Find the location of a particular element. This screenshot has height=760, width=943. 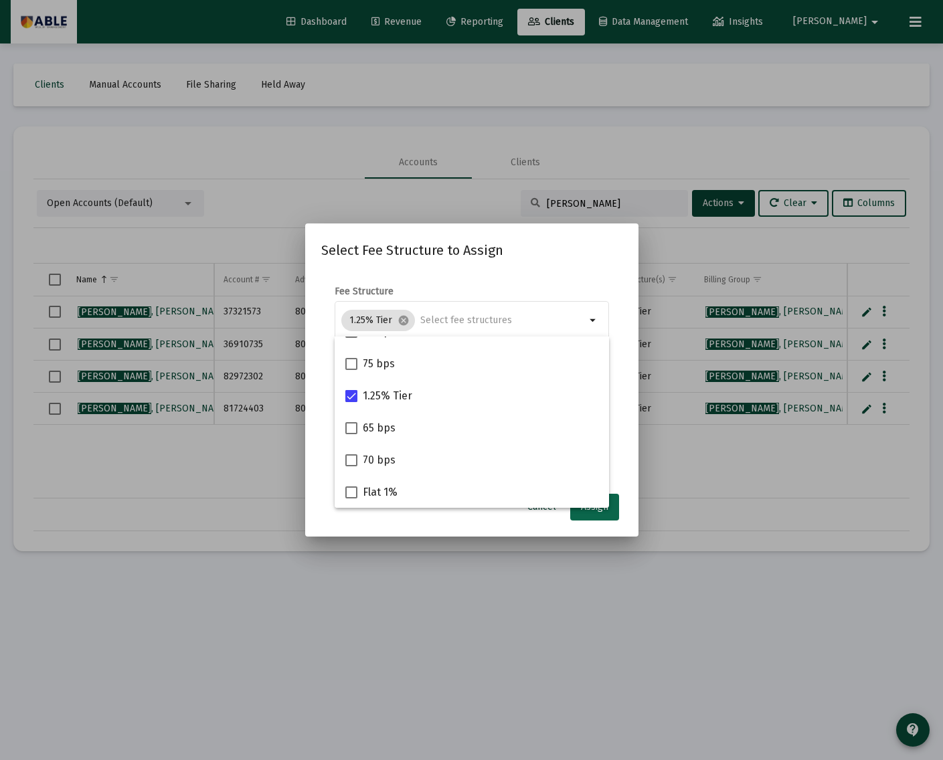

span: 70 bps is located at coordinates (379, 460).